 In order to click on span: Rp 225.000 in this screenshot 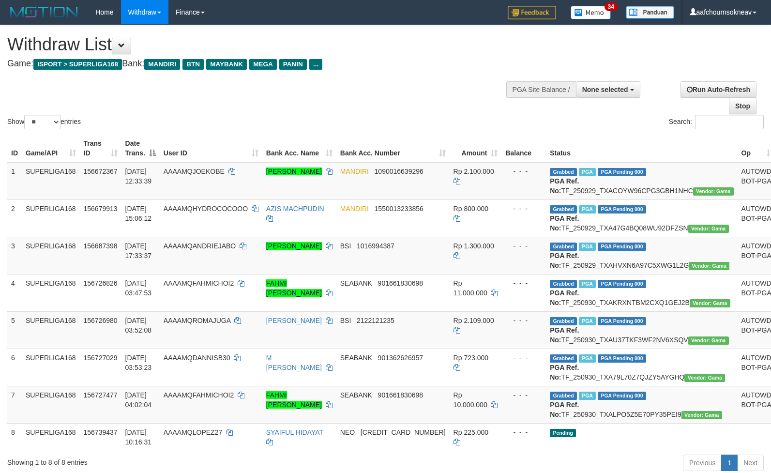, I will do `click(471, 432)`.